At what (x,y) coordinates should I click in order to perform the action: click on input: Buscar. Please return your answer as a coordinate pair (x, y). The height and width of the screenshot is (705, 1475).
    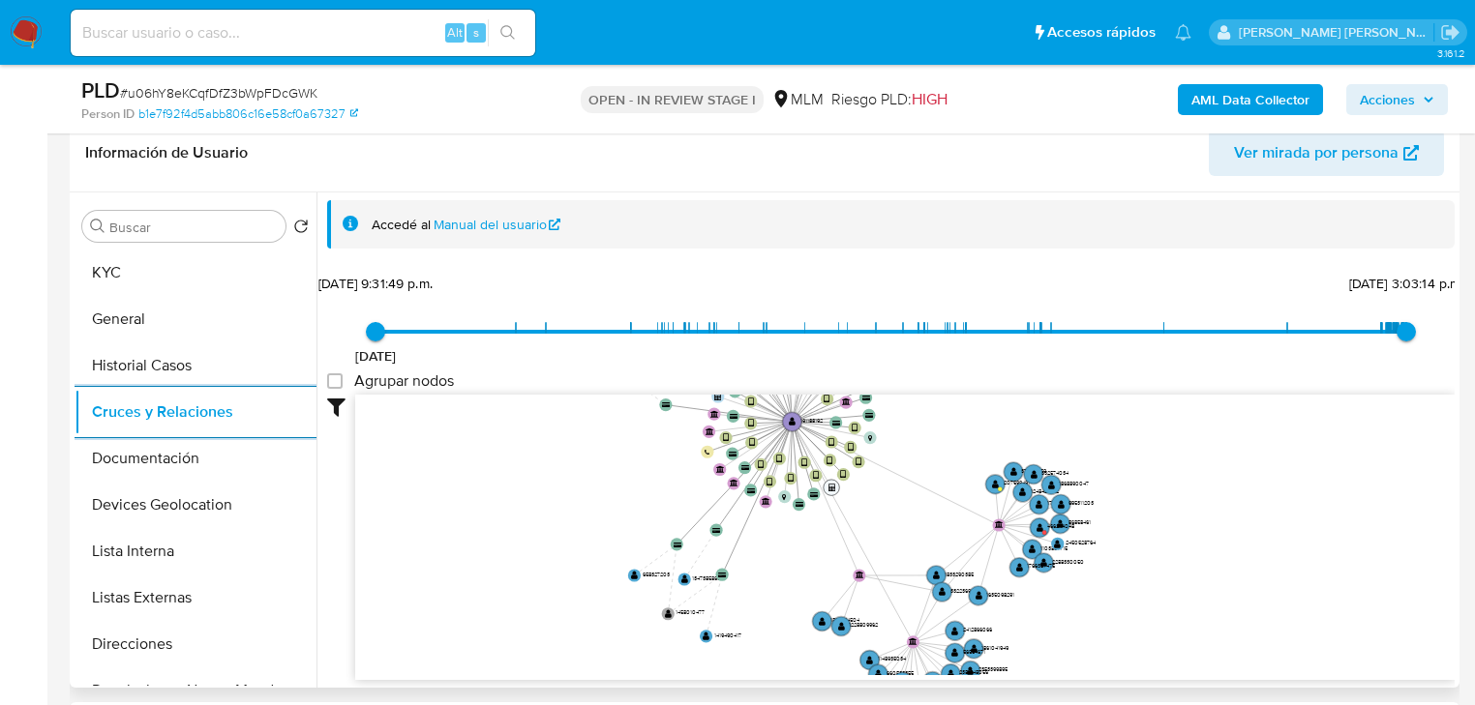
    Looking at the image, I should click on (194, 227).